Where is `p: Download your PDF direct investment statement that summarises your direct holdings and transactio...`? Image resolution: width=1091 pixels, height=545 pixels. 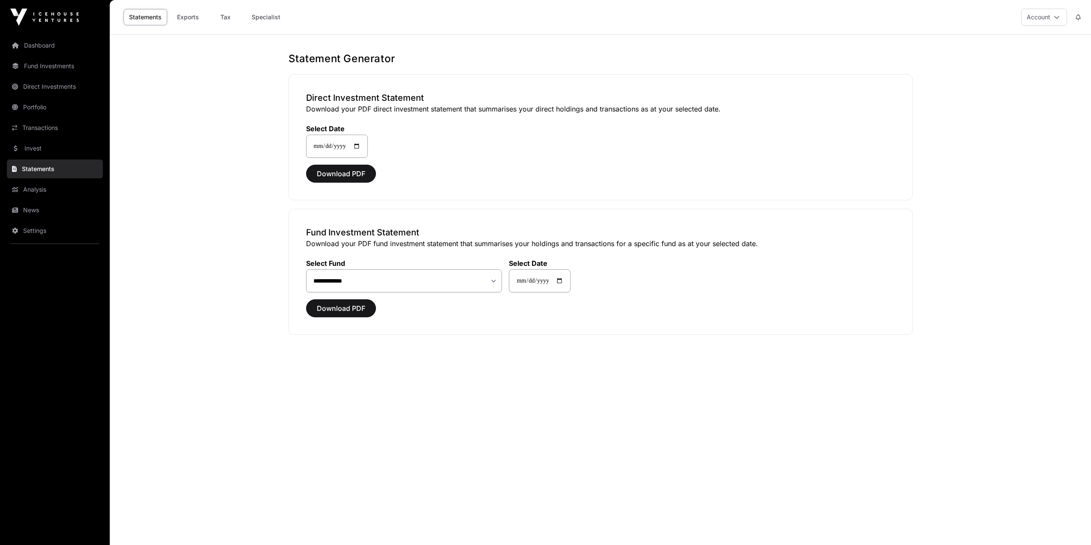
p: Download your PDF direct investment statement that summarises your direct holdings and transactio... is located at coordinates (600, 109).